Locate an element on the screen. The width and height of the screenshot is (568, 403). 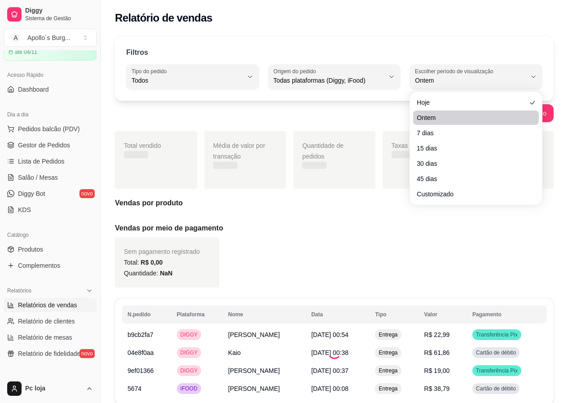
div: Acesso Rápido is located at coordinates (50, 75).